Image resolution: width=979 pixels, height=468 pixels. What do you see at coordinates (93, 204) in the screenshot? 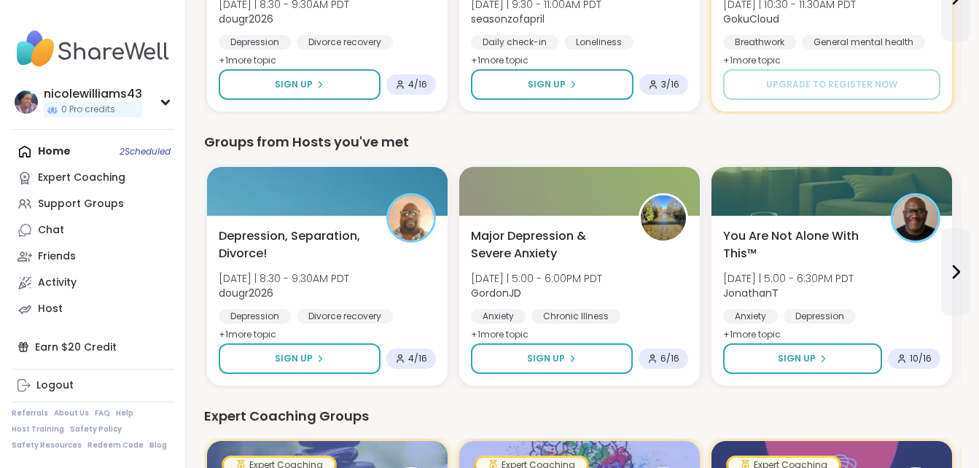
I see `a: Support Groups` at bounding box center [93, 204].